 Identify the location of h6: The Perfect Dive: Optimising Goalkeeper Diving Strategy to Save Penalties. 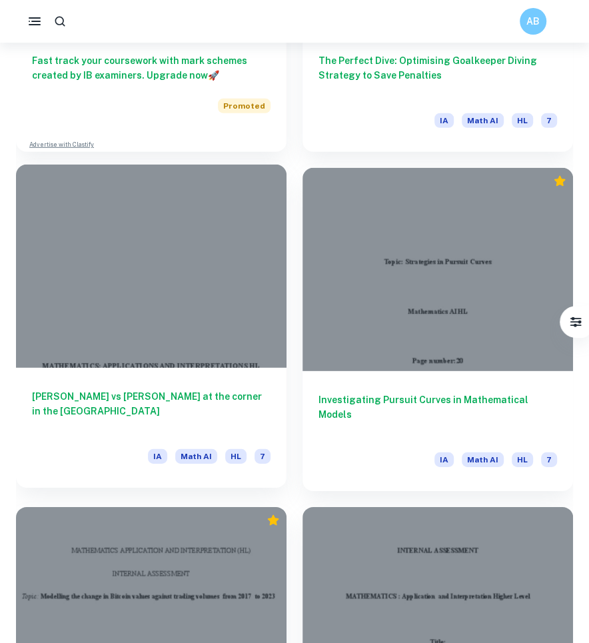
(438, 75).